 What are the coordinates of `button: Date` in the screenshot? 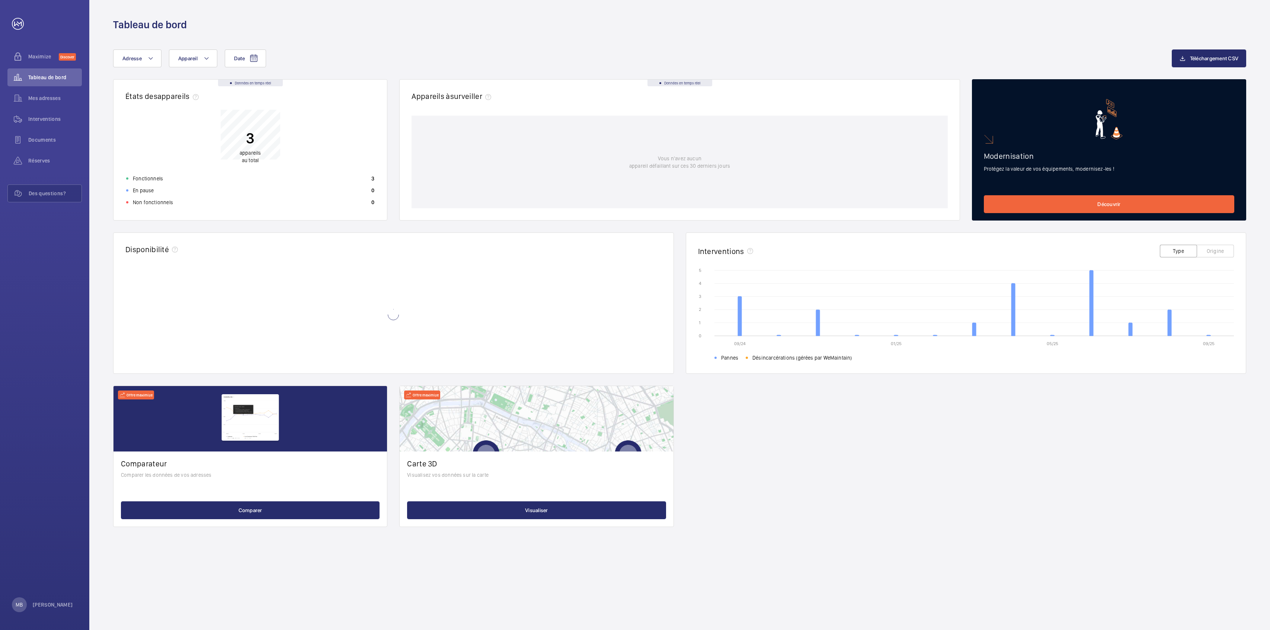 It's located at (245, 58).